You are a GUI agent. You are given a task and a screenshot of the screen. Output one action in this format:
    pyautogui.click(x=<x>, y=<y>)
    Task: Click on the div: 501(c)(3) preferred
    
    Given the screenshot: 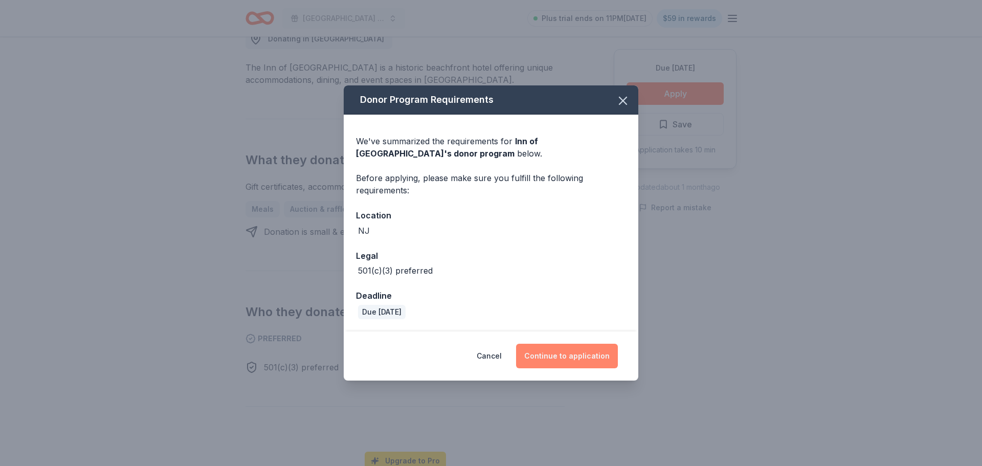 What is the action you would take?
    pyautogui.click(x=395, y=271)
    